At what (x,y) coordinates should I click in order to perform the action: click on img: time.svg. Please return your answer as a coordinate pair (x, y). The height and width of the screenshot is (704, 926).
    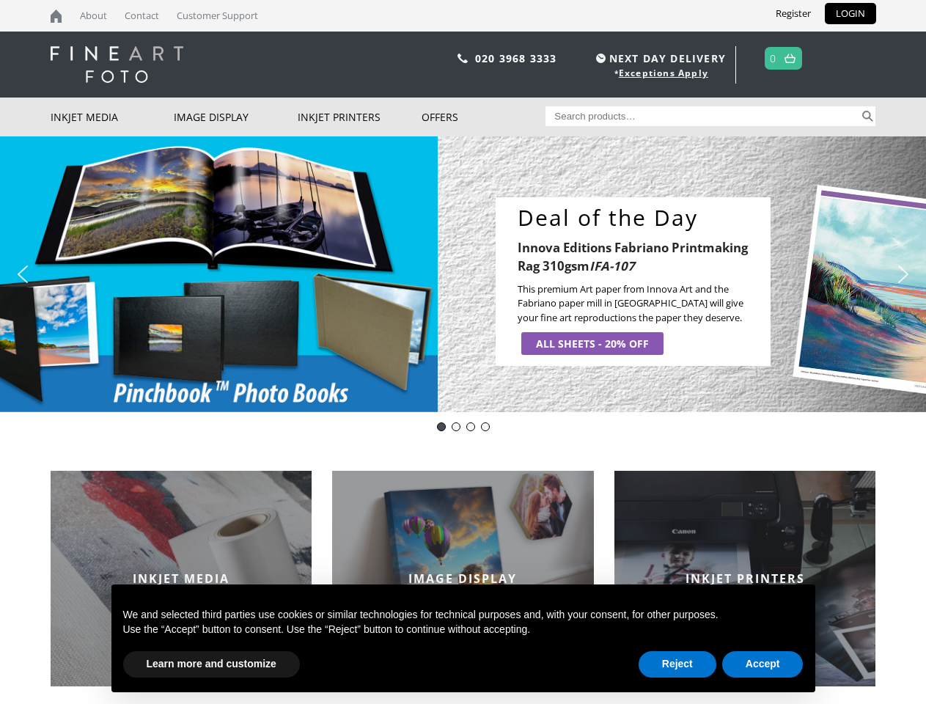
    Looking at the image, I should click on (600, 58).